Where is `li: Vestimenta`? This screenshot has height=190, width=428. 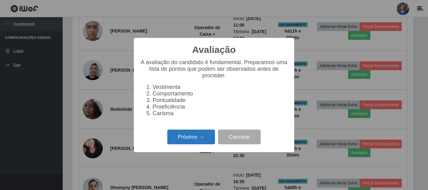
li: Vestimenta is located at coordinates (220, 87).